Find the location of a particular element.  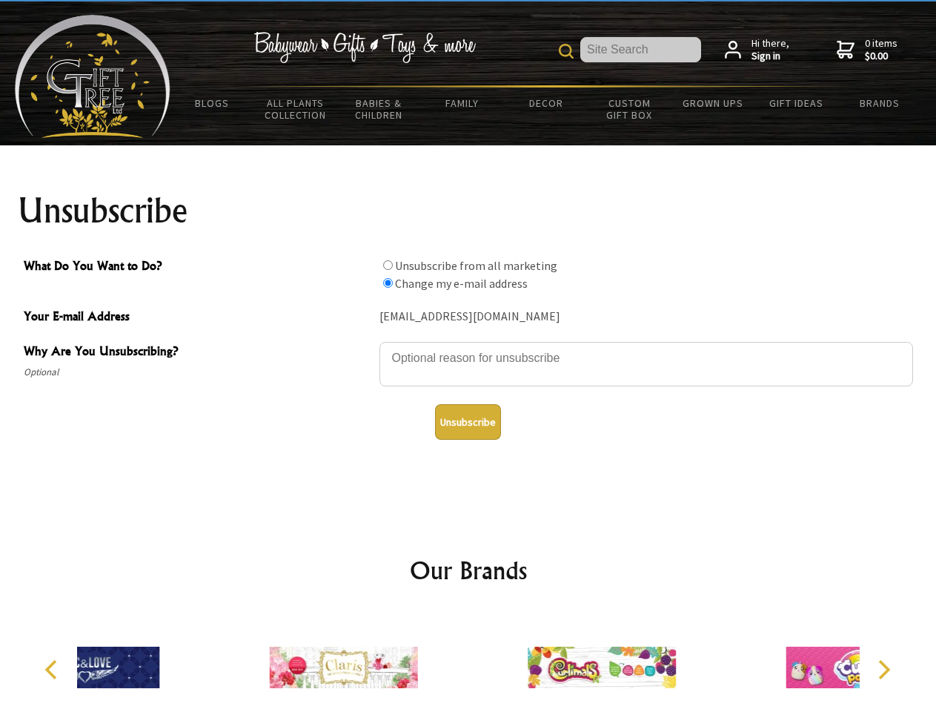

img: Babyware - Gifts - Toys and more... is located at coordinates (93, 76).